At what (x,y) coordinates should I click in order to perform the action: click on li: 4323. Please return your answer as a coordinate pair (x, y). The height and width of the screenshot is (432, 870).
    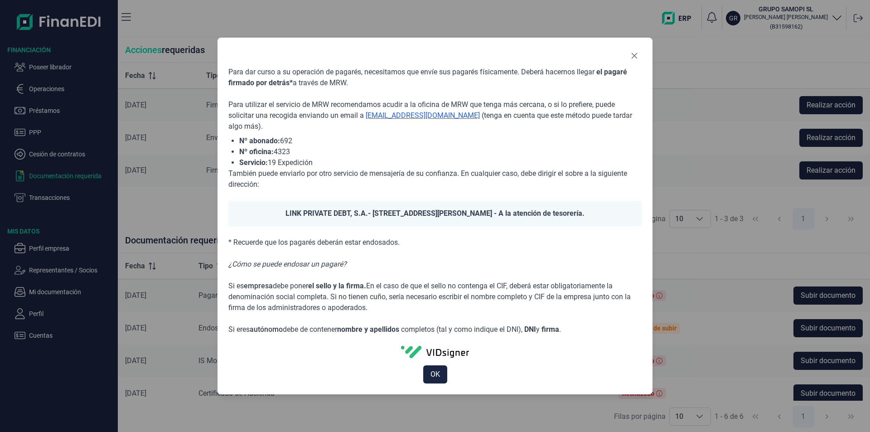
    Looking at the image, I should click on (441, 152).